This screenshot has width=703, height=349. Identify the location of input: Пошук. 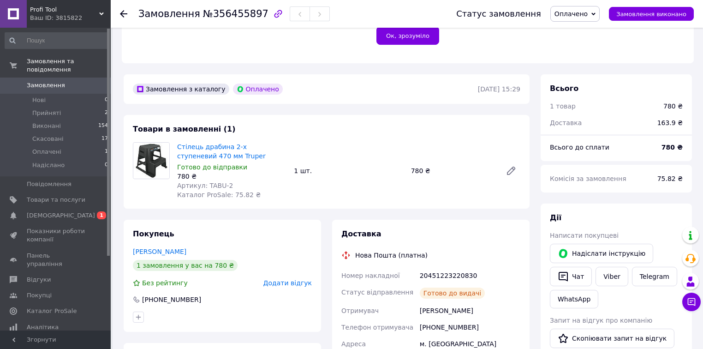
(57, 41).